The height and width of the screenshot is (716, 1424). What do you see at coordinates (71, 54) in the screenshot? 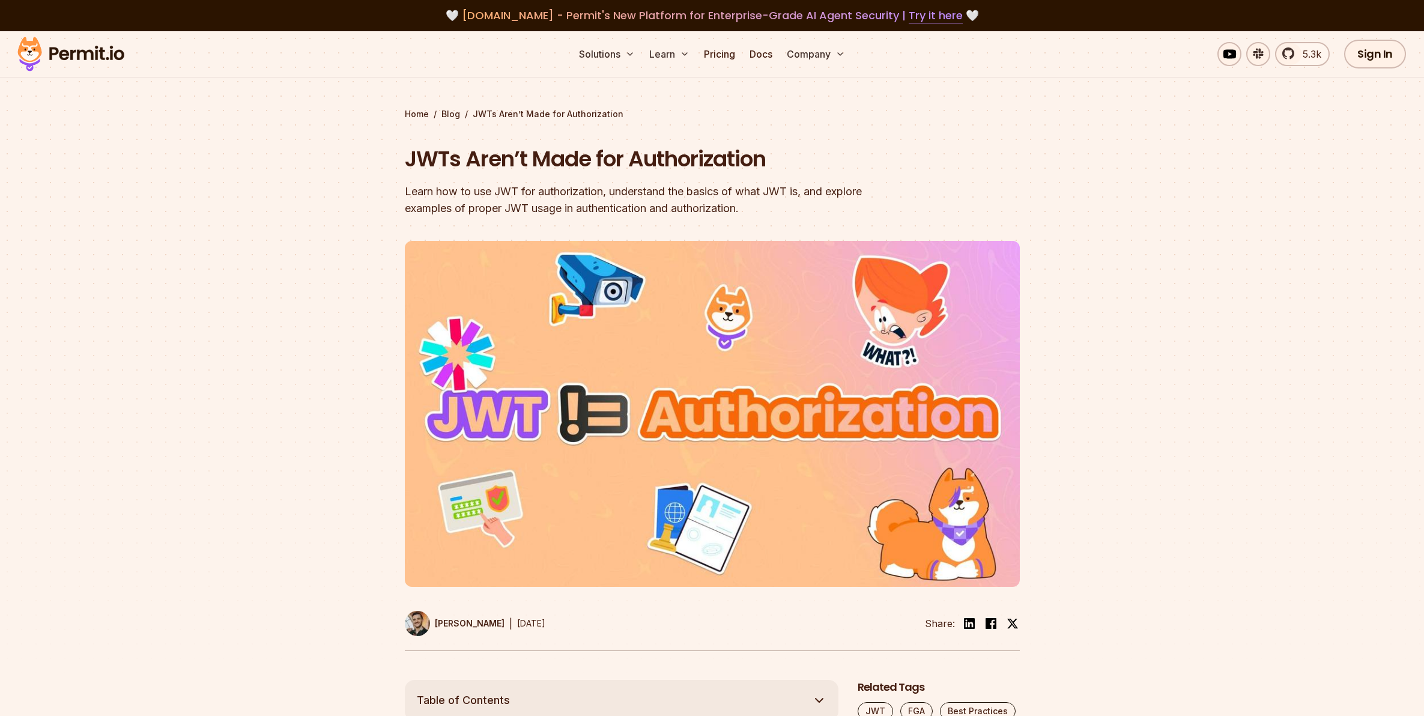
I see `img: Permit logo` at bounding box center [71, 54].